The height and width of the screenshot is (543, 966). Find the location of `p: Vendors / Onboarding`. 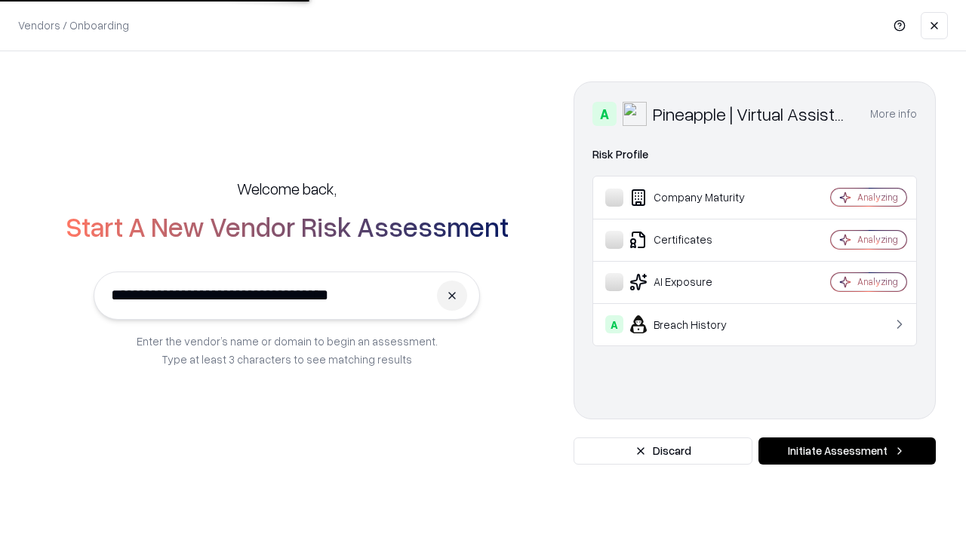

p: Vendors / Onboarding is located at coordinates (73, 25).